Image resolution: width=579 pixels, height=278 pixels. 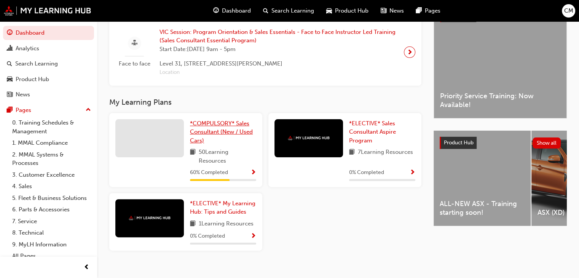 What do you see at coordinates (10, 49) in the screenshot?
I see `span: chart-icon` at bounding box center [10, 49].